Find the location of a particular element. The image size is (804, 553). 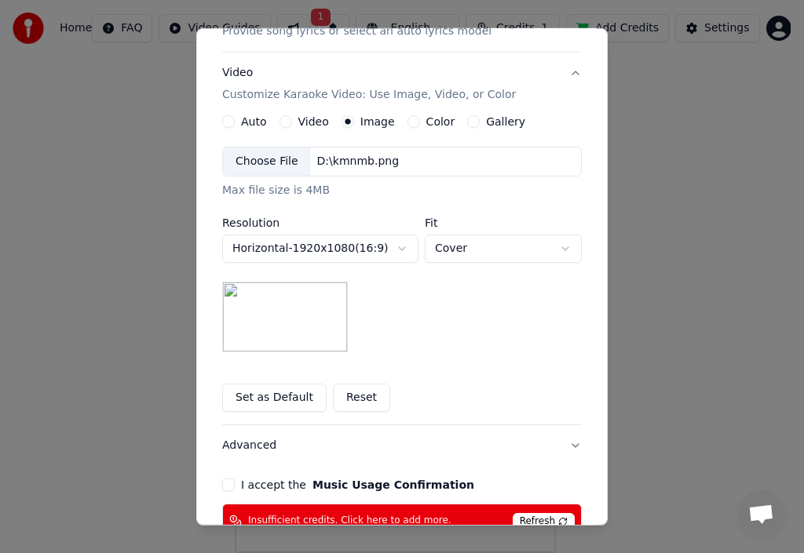

button: Reset is located at coordinates (361, 398).